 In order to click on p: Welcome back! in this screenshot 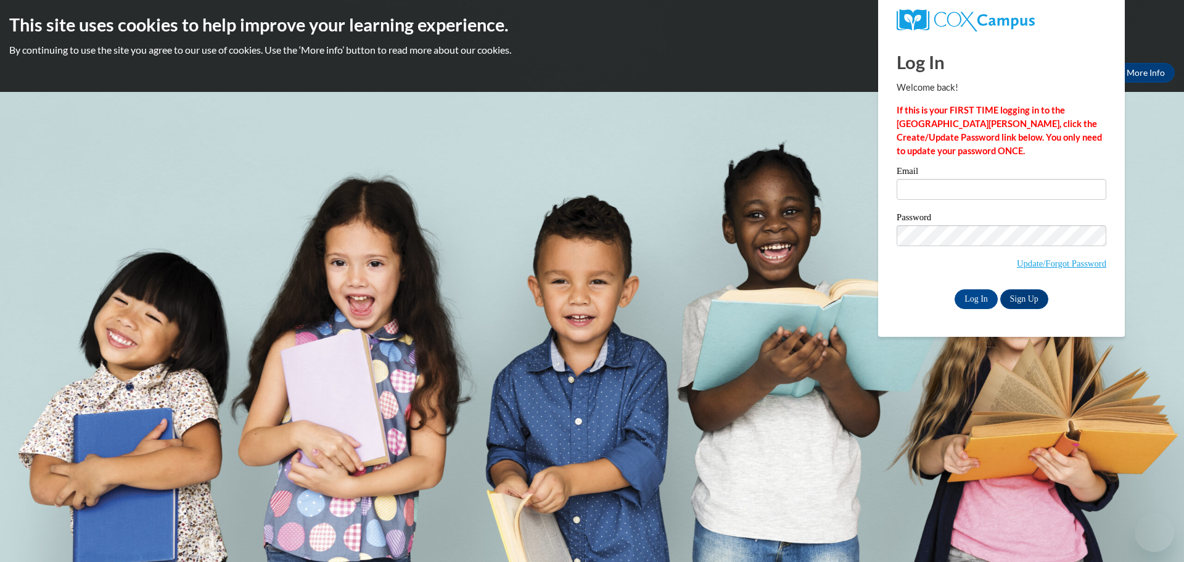, I will do `click(1002, 88)`.